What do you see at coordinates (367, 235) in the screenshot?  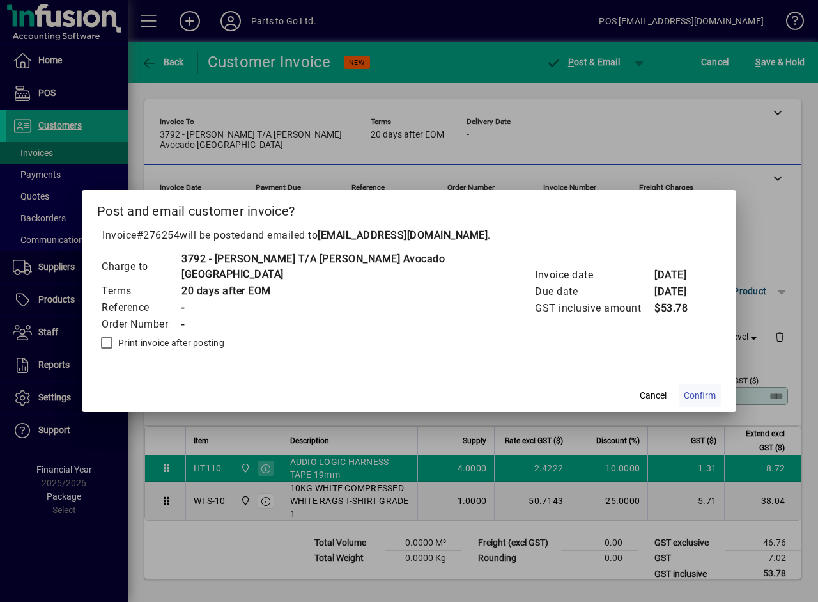 I see `span: and emailed to` at bounding box center [367, 235].